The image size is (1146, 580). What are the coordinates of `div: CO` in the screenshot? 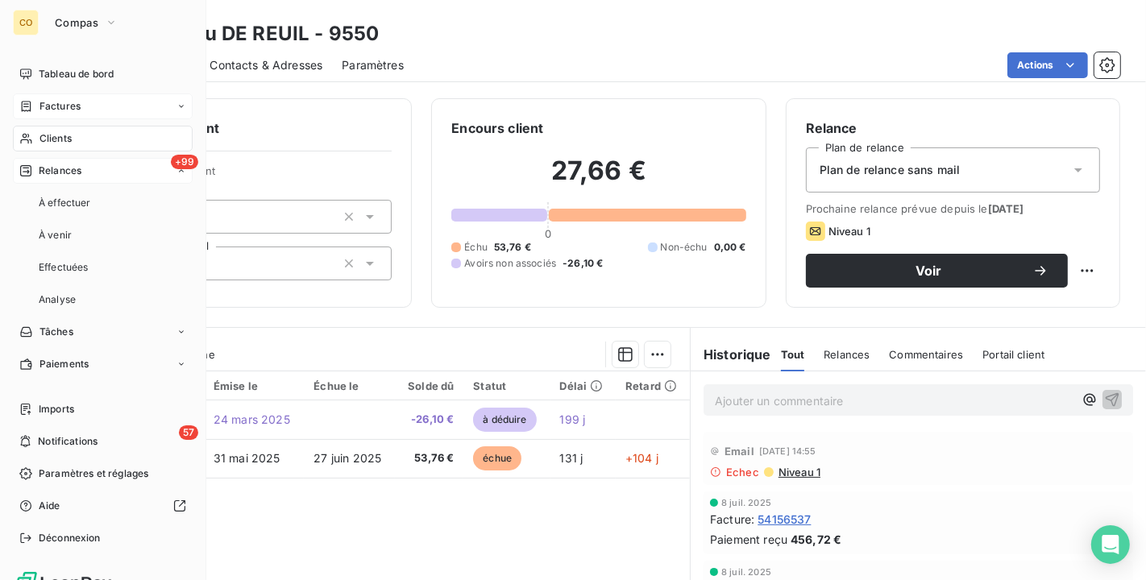 It's located at (26, 23).